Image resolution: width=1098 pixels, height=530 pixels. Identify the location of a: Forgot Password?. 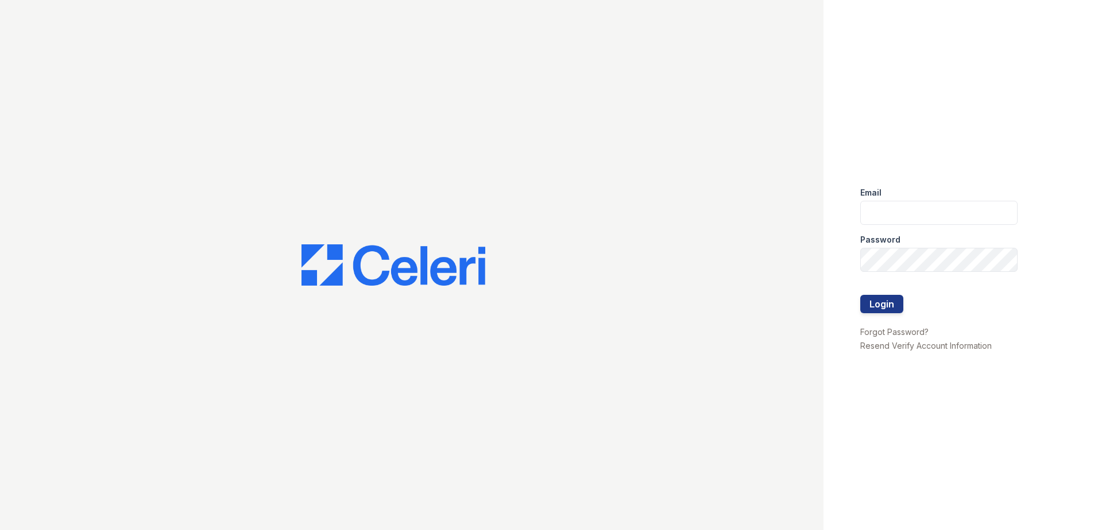
(894, 332).